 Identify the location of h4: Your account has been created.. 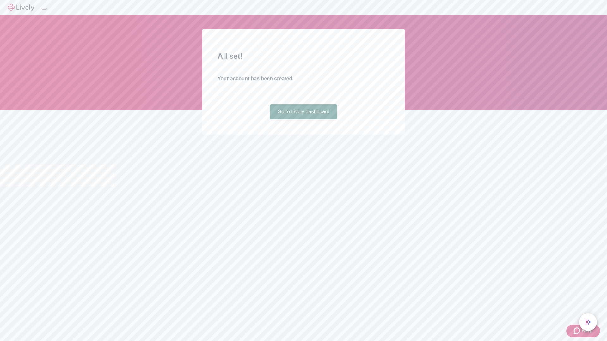
(303, 79).